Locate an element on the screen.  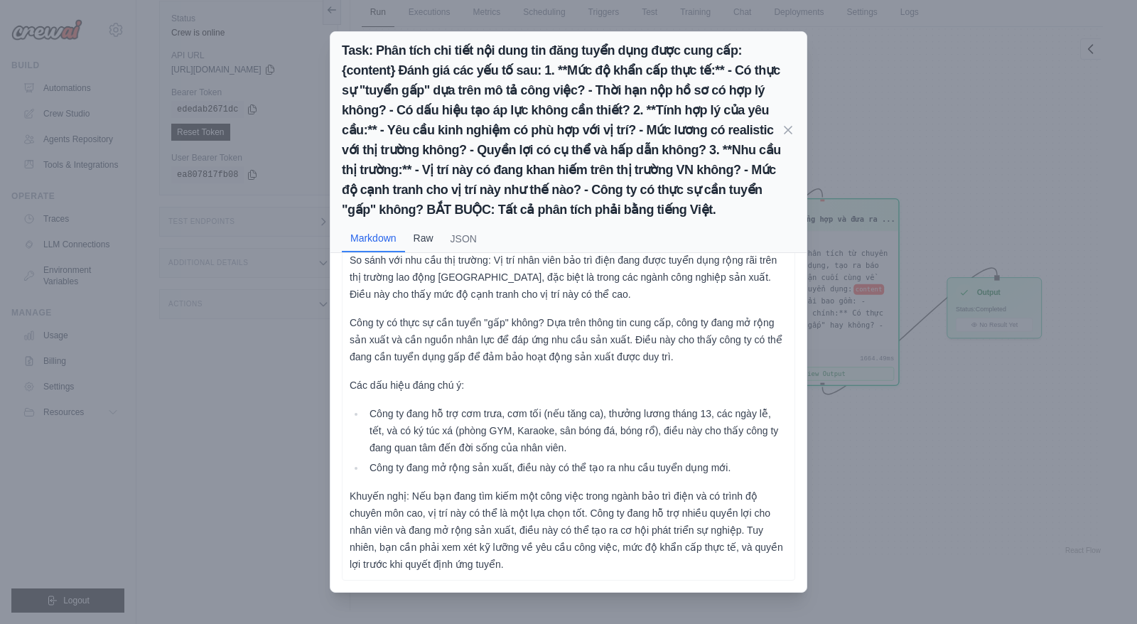
li: Công ty đang hỗ trợ cơm trưa, cơm tối (nếu tăng ca), thưởng lương tháng 13, các ngày lễ, tết, và ... is located at coordinates (577, 431).